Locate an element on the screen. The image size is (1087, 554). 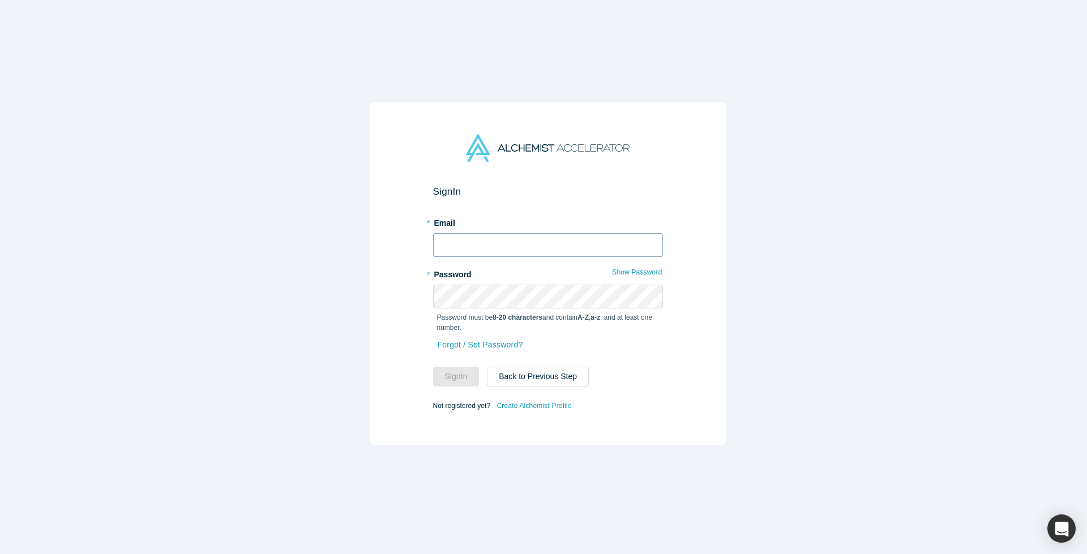
h2: Sign In is located at coordinates (548, 191).